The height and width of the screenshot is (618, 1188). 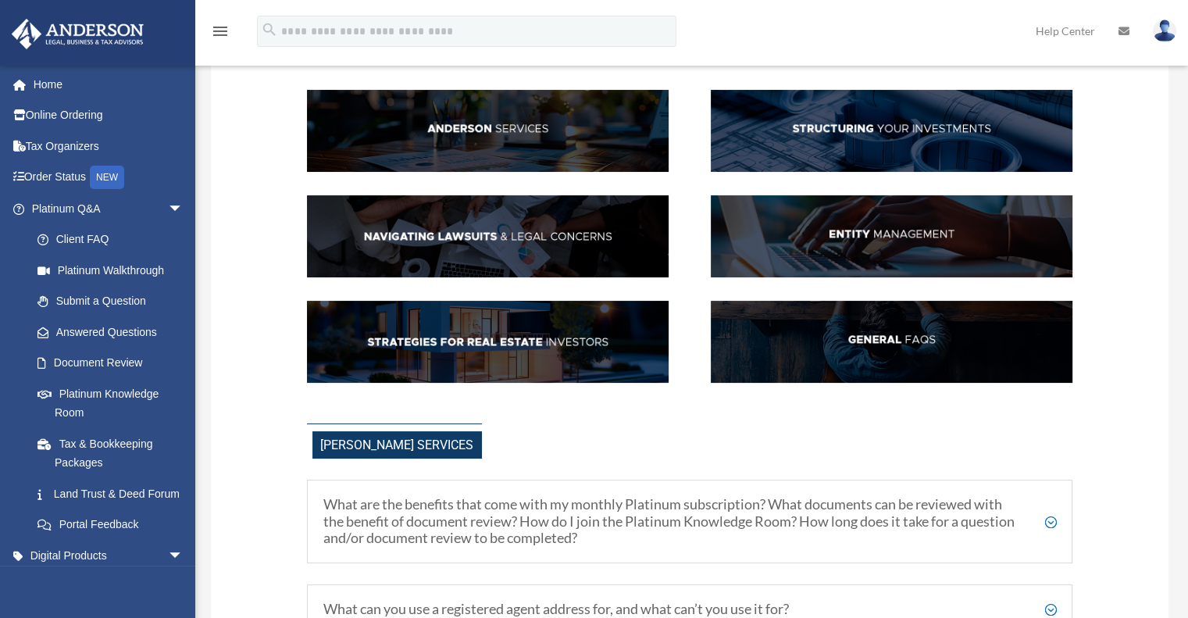 What do you see at coordinates (689, 521) in the screenshot?
I see `h5: What are the benefits that come with my monthly Platinum subscription? What documents can be revi...` at bounding box center [689, 521].